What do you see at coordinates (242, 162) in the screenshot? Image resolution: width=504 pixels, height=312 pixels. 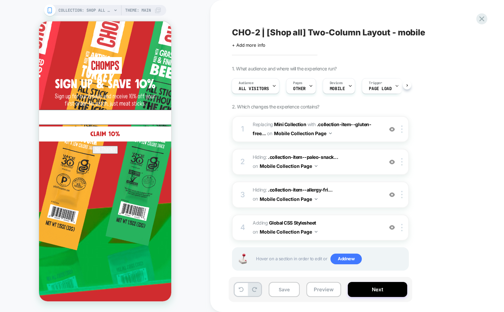 I see `div: 2` at bounding box center [242, 162].